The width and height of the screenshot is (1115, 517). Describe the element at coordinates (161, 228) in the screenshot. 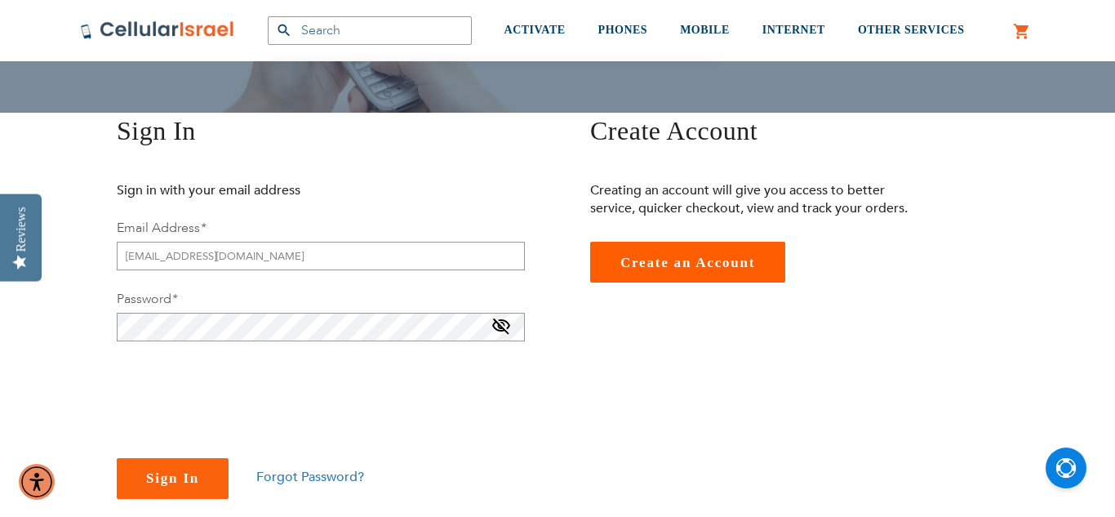

I see `label: Email Address` at that location.